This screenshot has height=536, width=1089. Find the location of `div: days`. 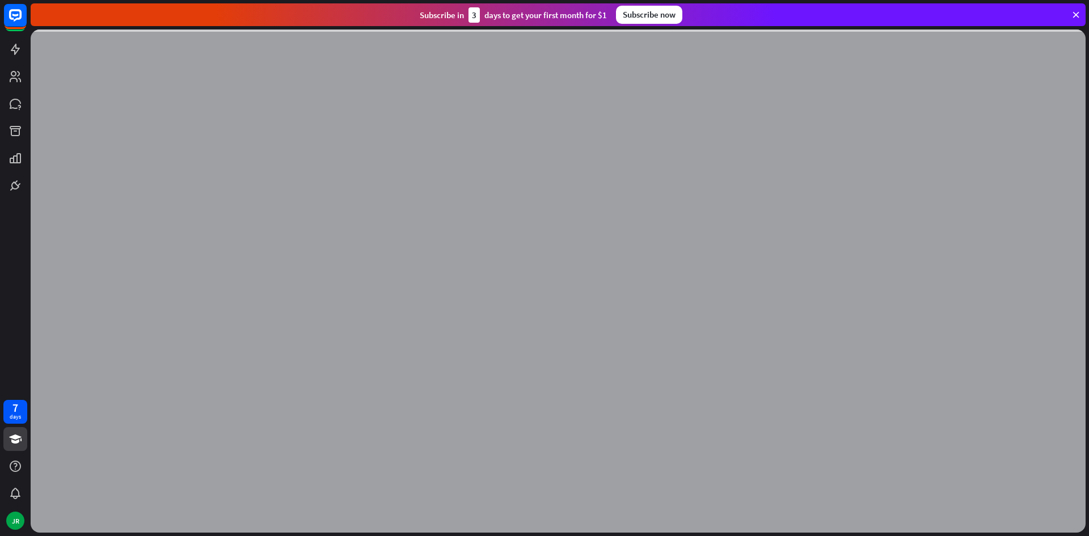

div: days is located at coordinates (15, 417).